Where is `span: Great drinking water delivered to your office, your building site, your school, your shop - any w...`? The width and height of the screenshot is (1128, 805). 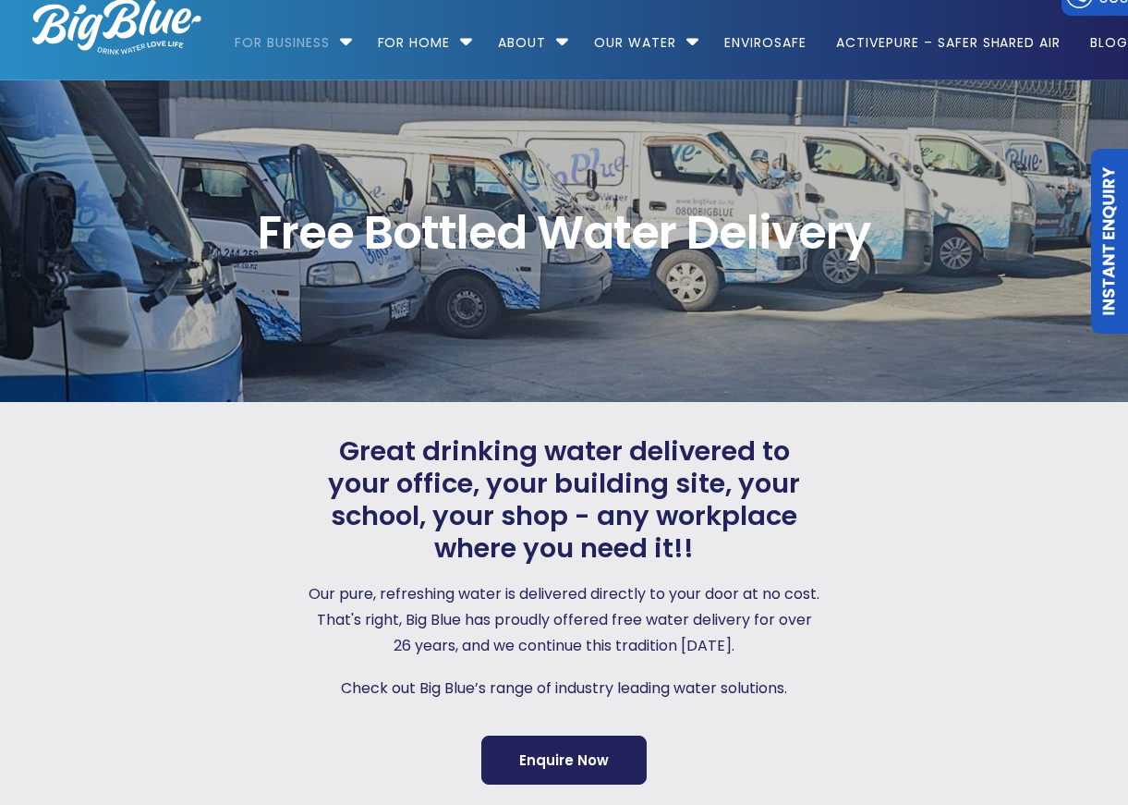 span: Great drinking water delivered to your office, your building site, your school, your shop - any w... is located at coordinates (565, 499).